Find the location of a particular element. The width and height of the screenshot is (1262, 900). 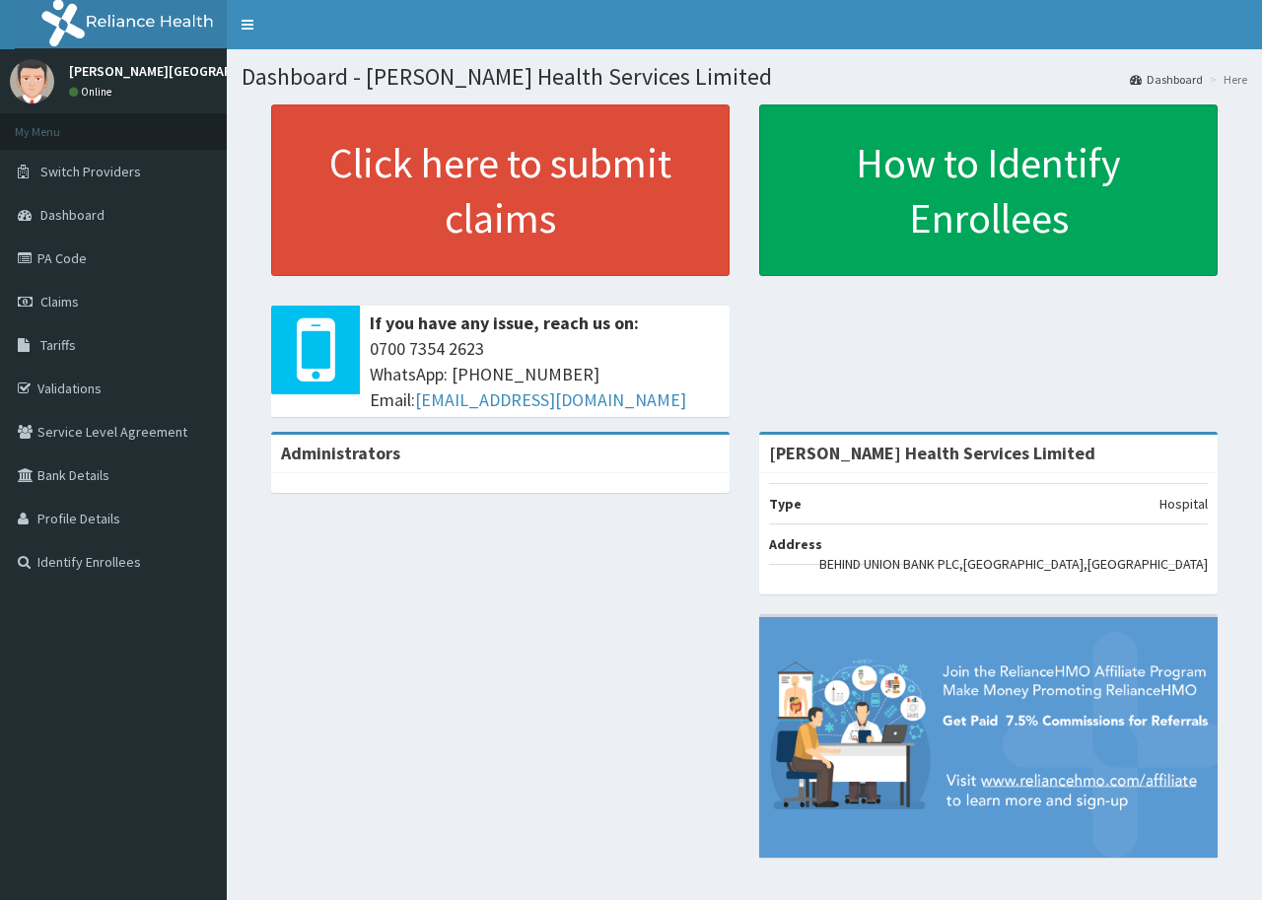

b: Type is located at coordinates (785, 504).